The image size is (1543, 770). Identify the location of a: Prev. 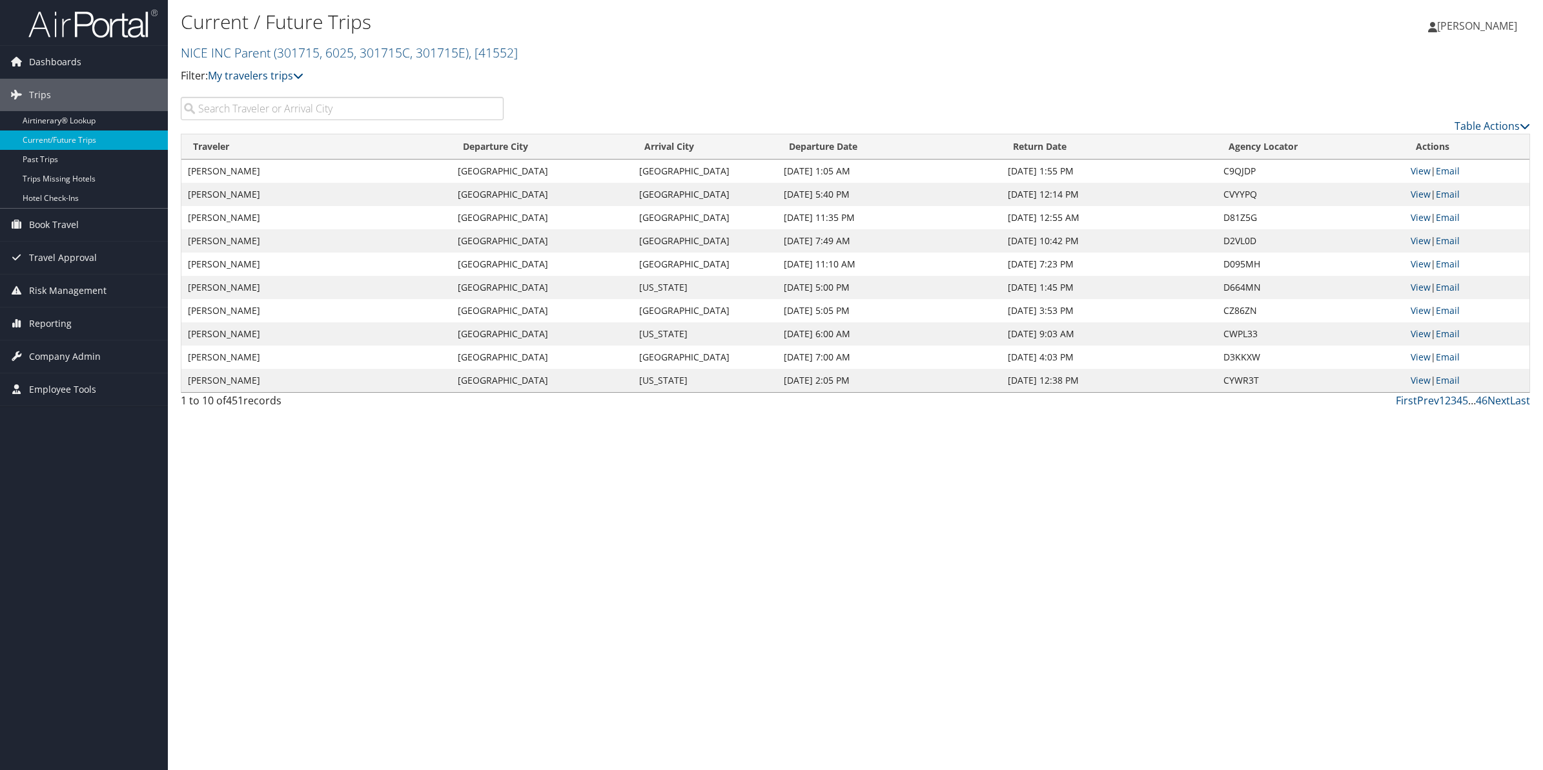
(1428, 400).